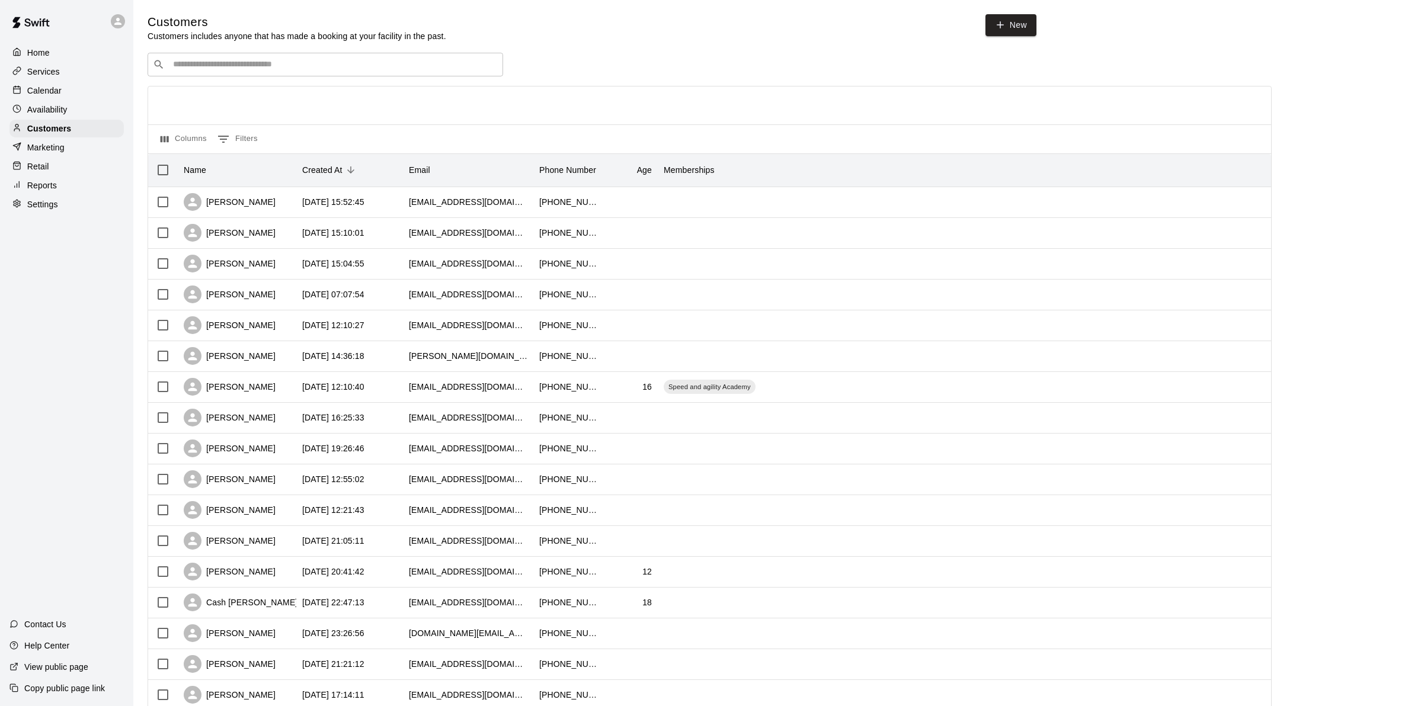  I want to click on div: Reports, so click(66, 186).